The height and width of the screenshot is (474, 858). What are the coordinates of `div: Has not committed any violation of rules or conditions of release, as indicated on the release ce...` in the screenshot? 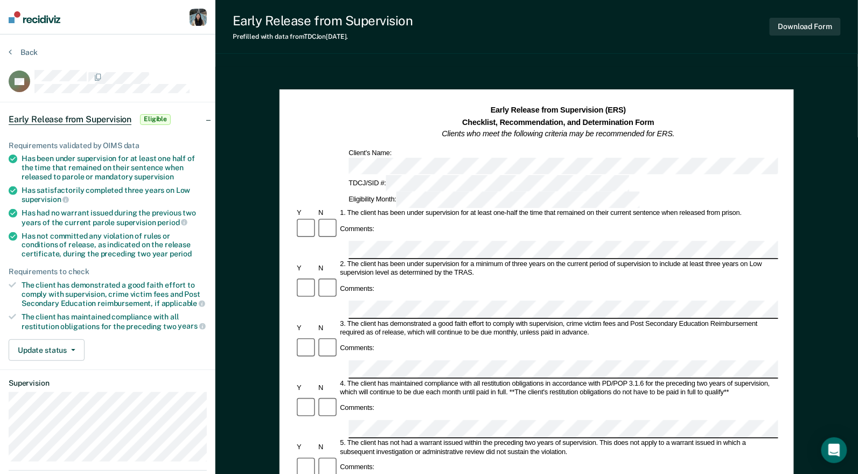 It's located at (114, 245).